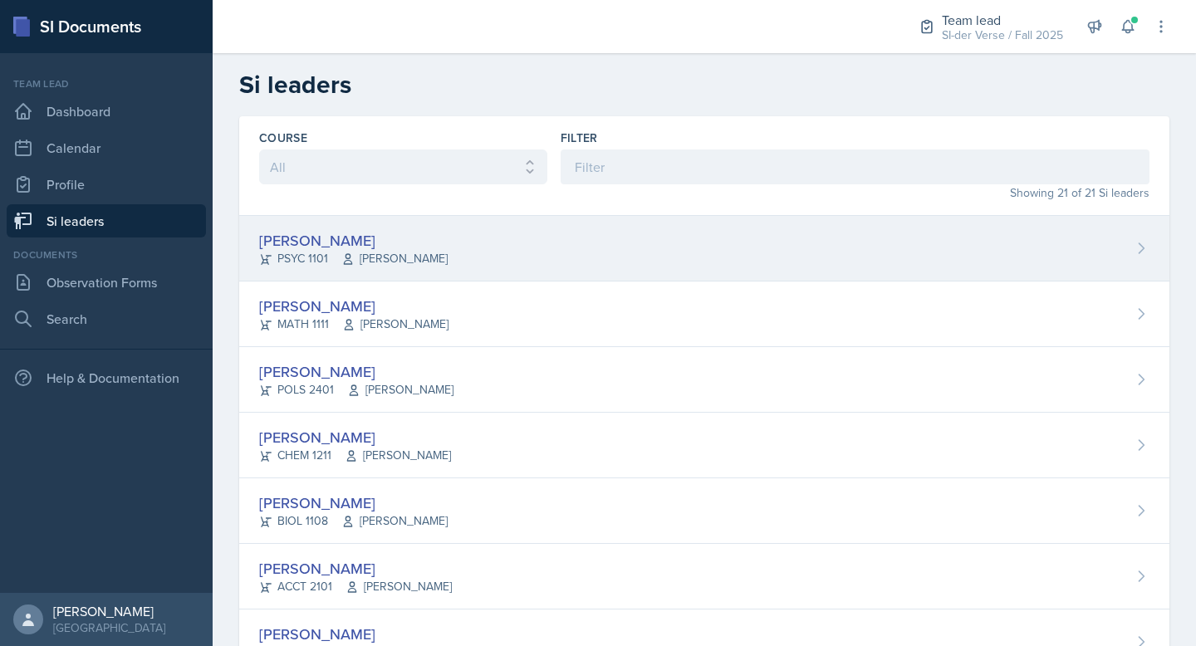  I want to click on div: Showing 21 of 21 Si leaders, so click(855, 193).